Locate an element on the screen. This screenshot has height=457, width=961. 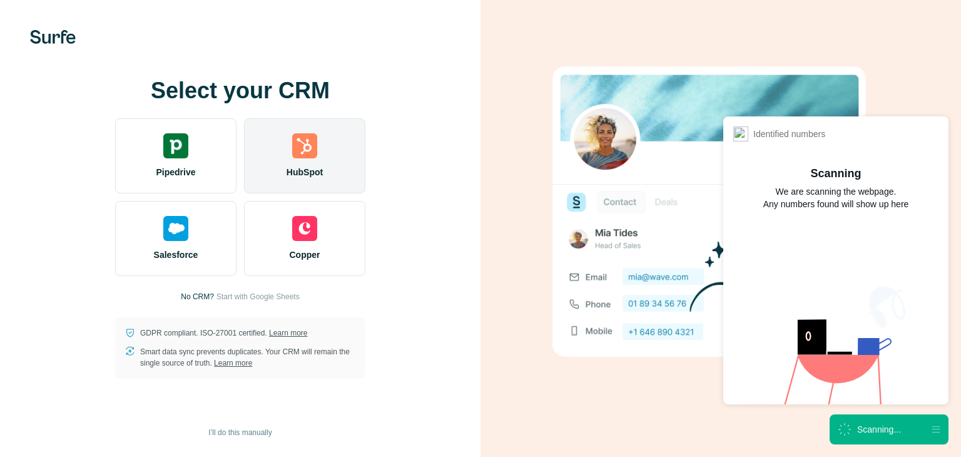
img: hubspot's logo is located at coordinates (305, 146).